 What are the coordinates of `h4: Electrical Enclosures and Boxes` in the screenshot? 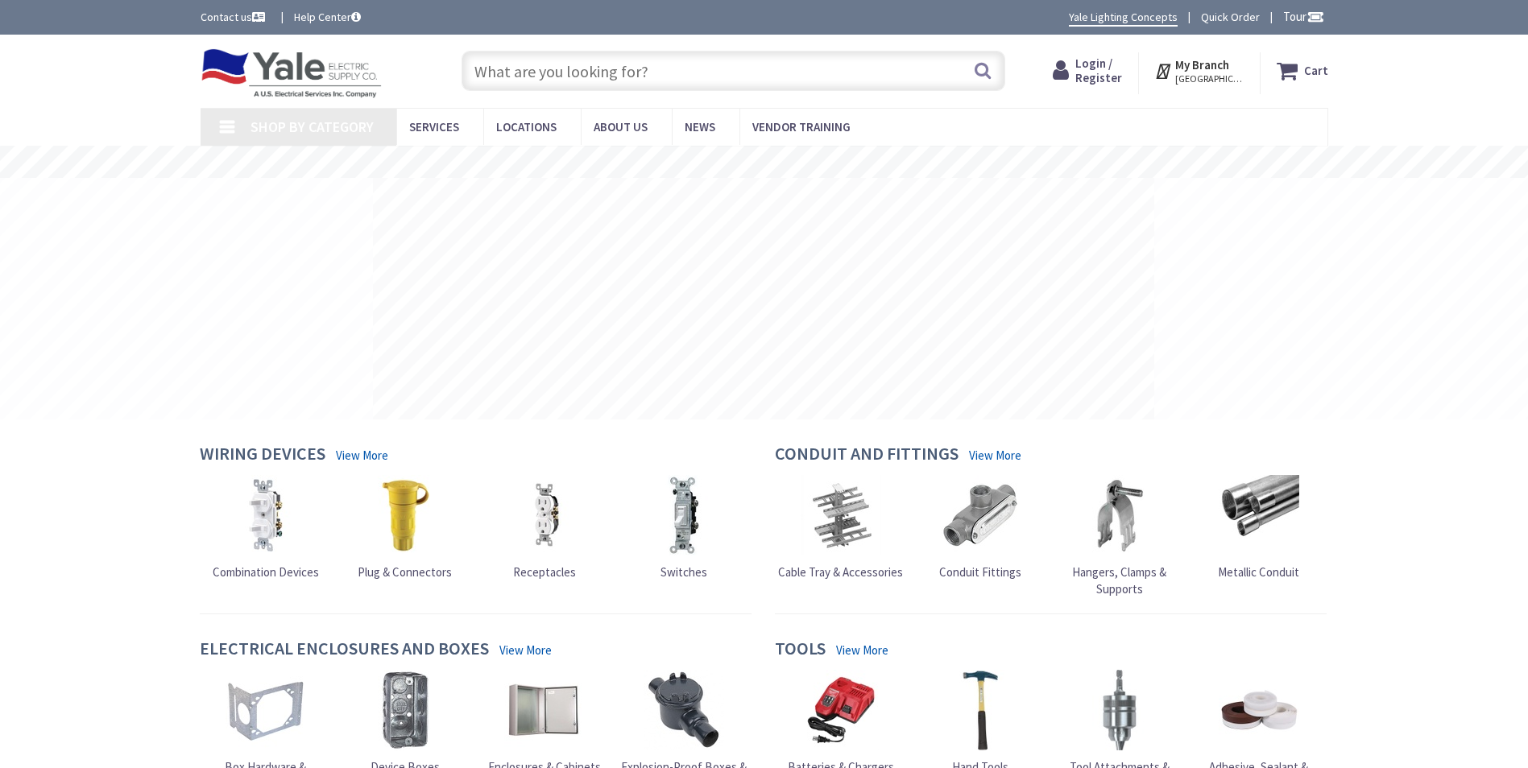 It's located at (344, 650).